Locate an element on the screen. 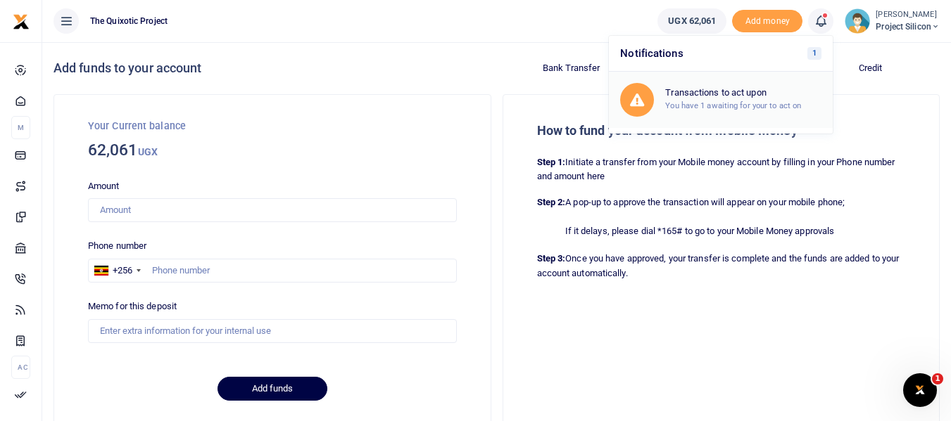 The width and height of the screenshot is (951, 421). strong: Step 1: is located at coordinates (551, 162).